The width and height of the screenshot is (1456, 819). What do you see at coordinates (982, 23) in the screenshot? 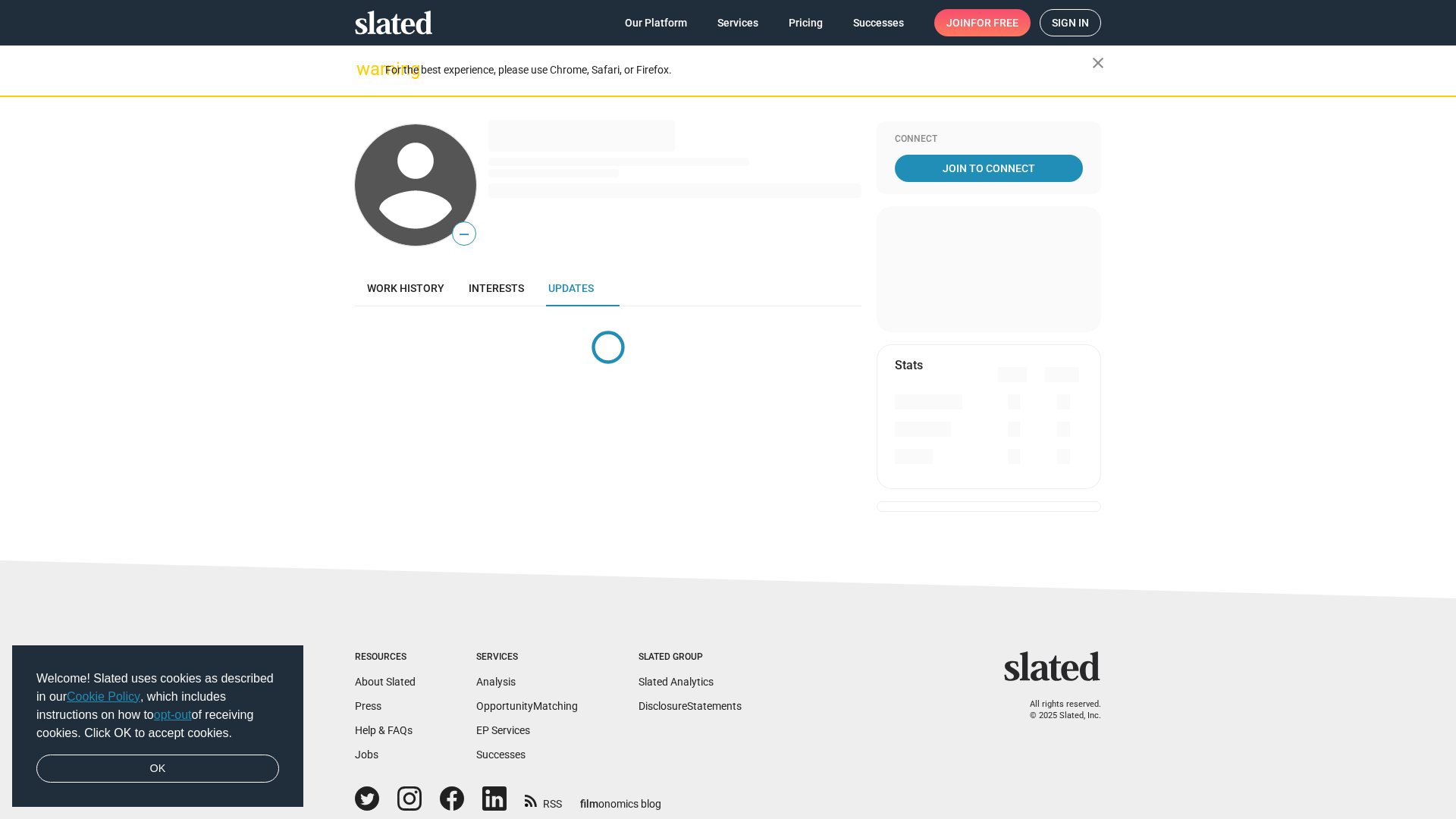
I see `span: Join` at bounding box center [982, 23].